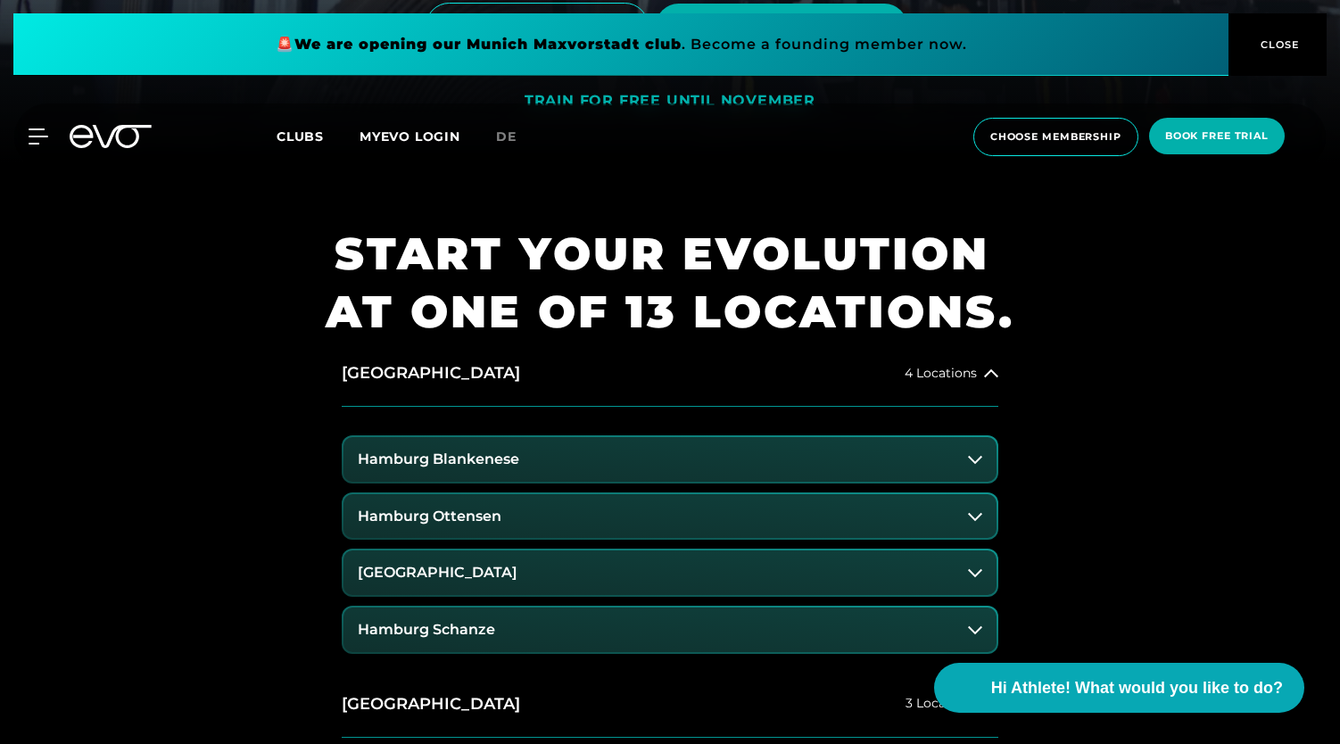  I want to click on span: choose membership, so click(1056, 137).